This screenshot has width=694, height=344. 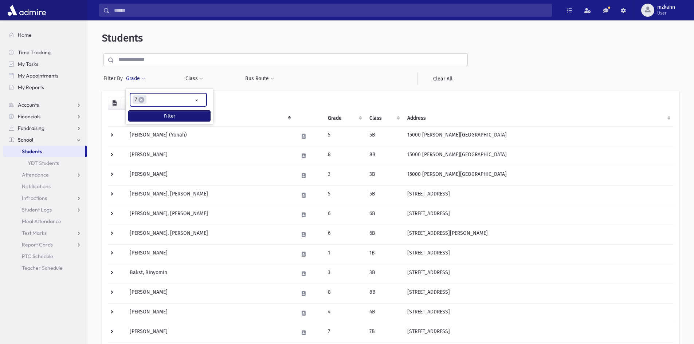 I want to click on span: PTC Schedule, so click(x=37, y=256).